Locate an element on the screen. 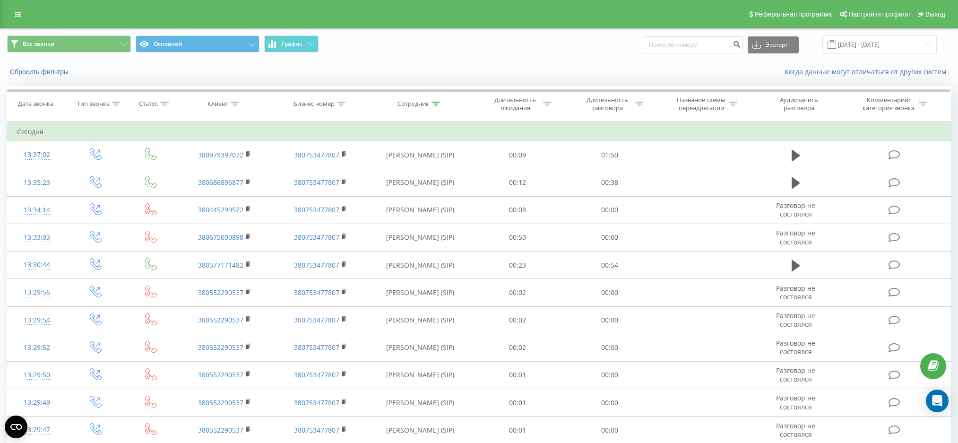  span: Все звонки is located at coordinates (38, 44).